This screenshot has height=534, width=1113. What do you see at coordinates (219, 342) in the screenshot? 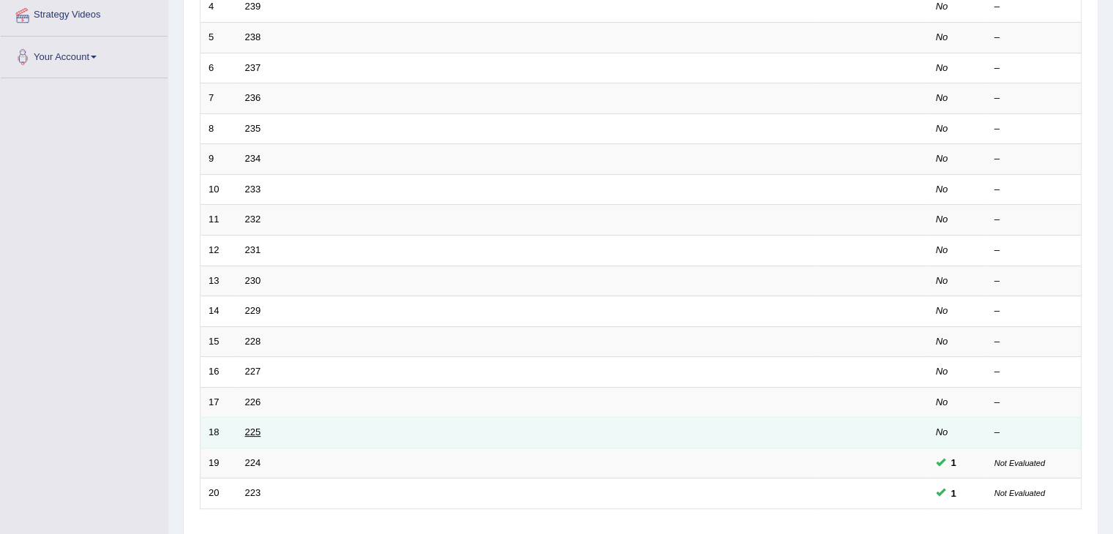
I see `td: 15` at bounding box center [219, 342].